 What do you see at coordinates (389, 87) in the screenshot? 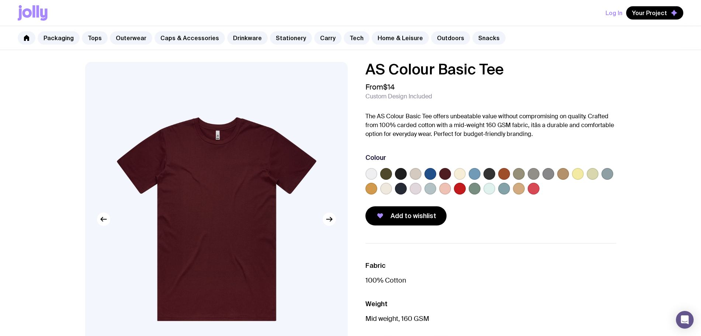
I see `span: $14` at bounding box center [389, 87].